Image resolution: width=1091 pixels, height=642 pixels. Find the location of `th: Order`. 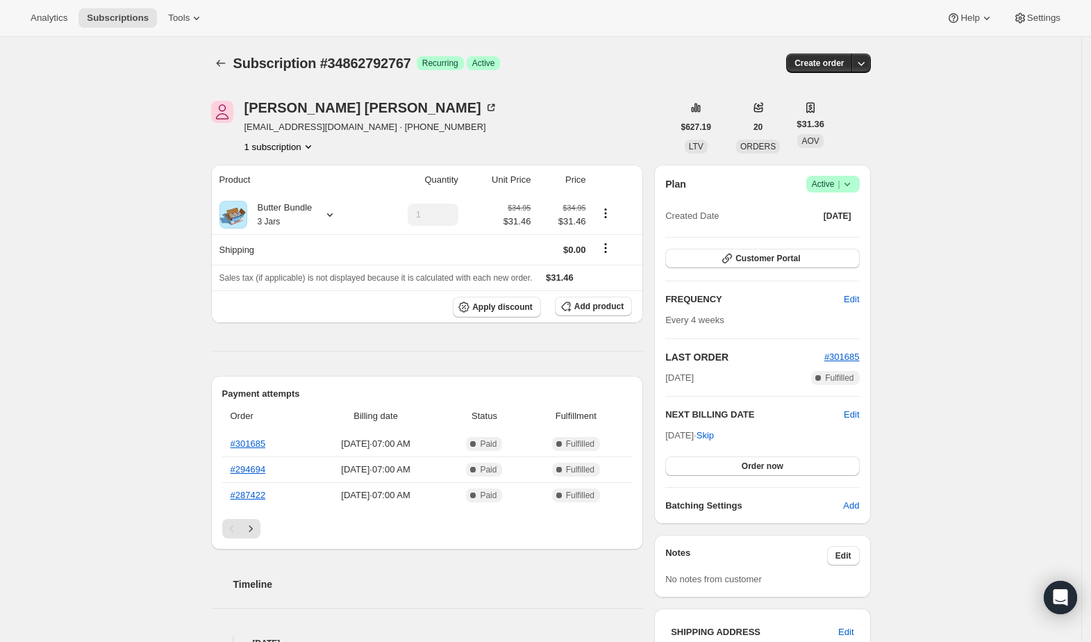

th: Order is located at coordinates (265, 416).